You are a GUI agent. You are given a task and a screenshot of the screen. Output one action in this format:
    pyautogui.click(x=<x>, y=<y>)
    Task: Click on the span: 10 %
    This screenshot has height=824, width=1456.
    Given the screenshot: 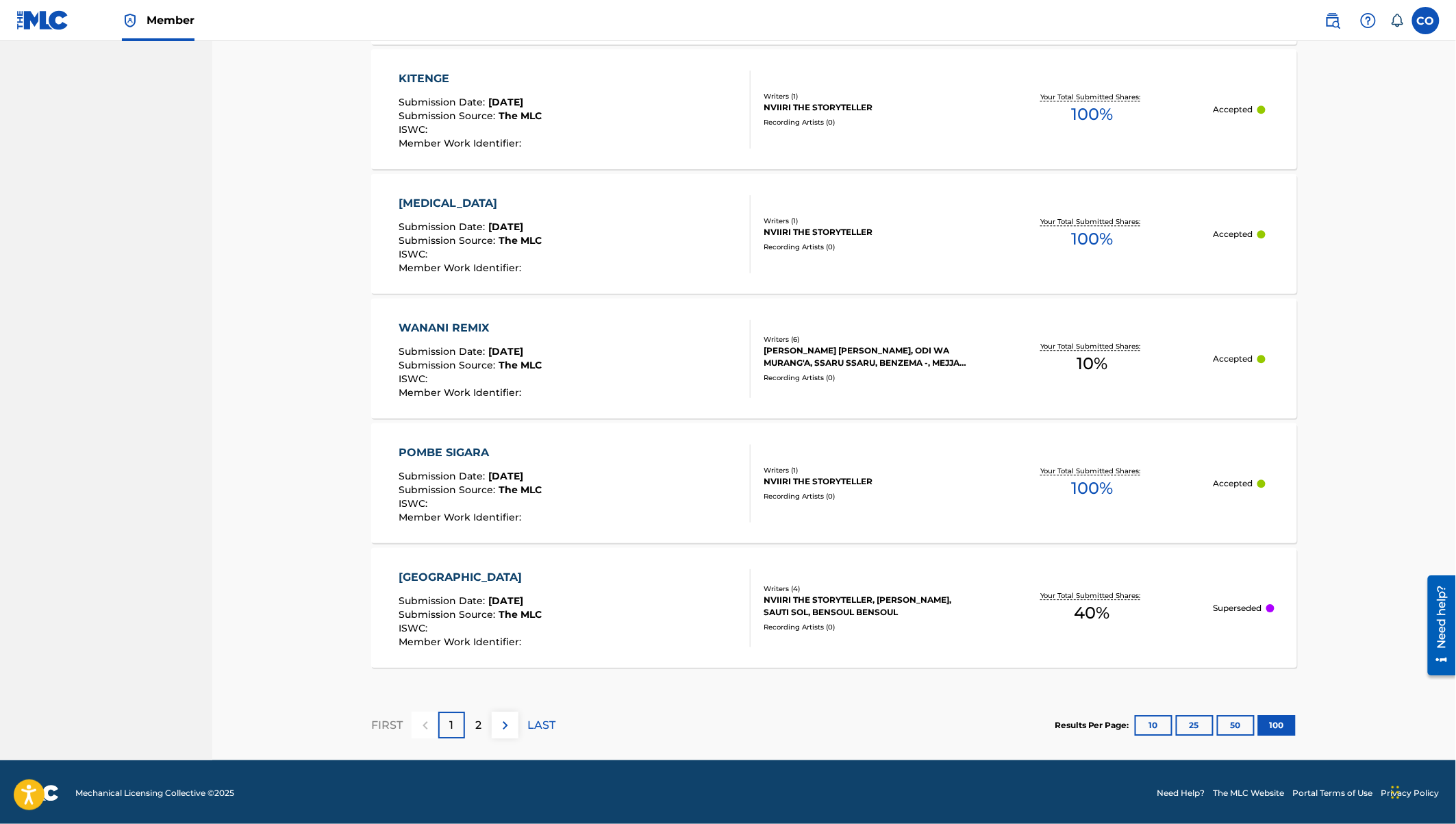 What is the action you would take?
    pyautogui.click(x=1092, y=364)
    